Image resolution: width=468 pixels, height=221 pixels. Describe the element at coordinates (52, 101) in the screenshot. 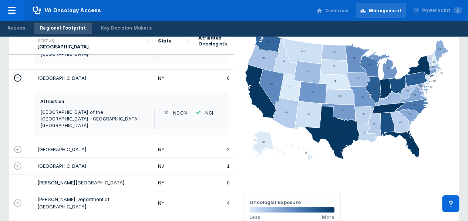

I see `span: Affiliation` at that location.